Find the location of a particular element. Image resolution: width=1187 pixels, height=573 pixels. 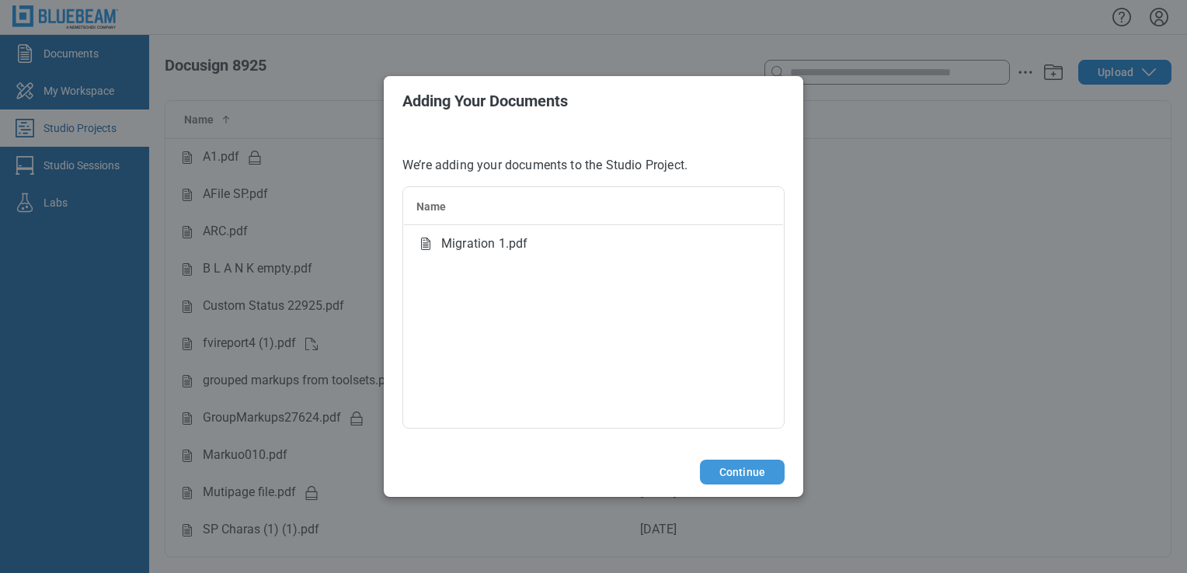

table: bb-data-table is located at coordinates (593, 224).